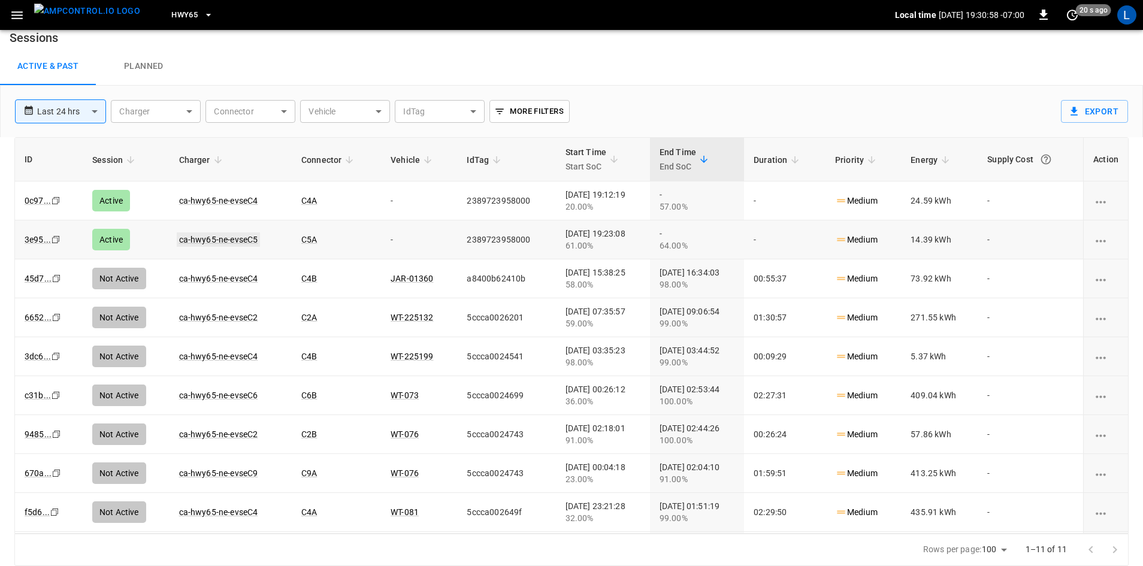  What do you see at coordinates (697, 207) in the screenshot?
I see `div: 57.00%` at bounding box center [697, 207].